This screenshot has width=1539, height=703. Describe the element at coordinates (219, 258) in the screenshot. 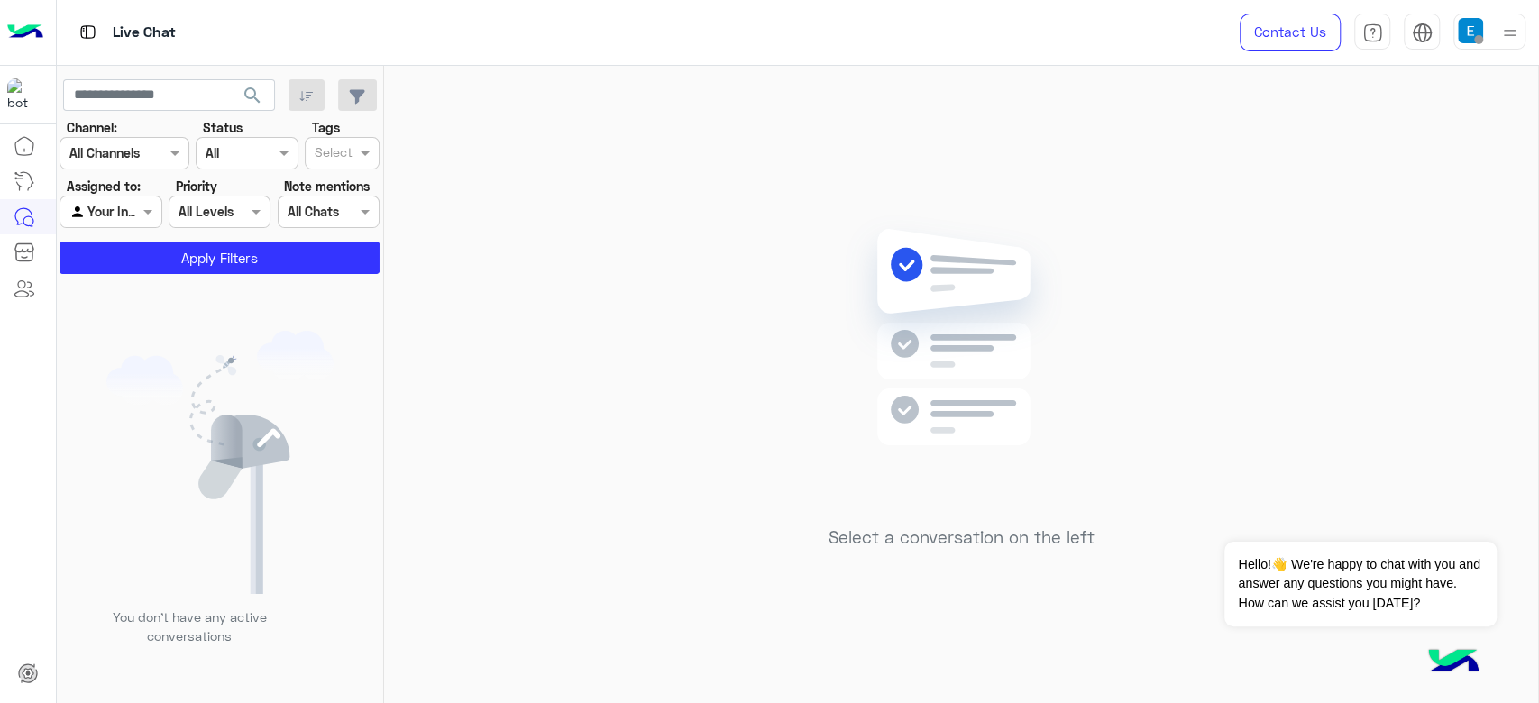

I see `button: Apply Filters` at that location.